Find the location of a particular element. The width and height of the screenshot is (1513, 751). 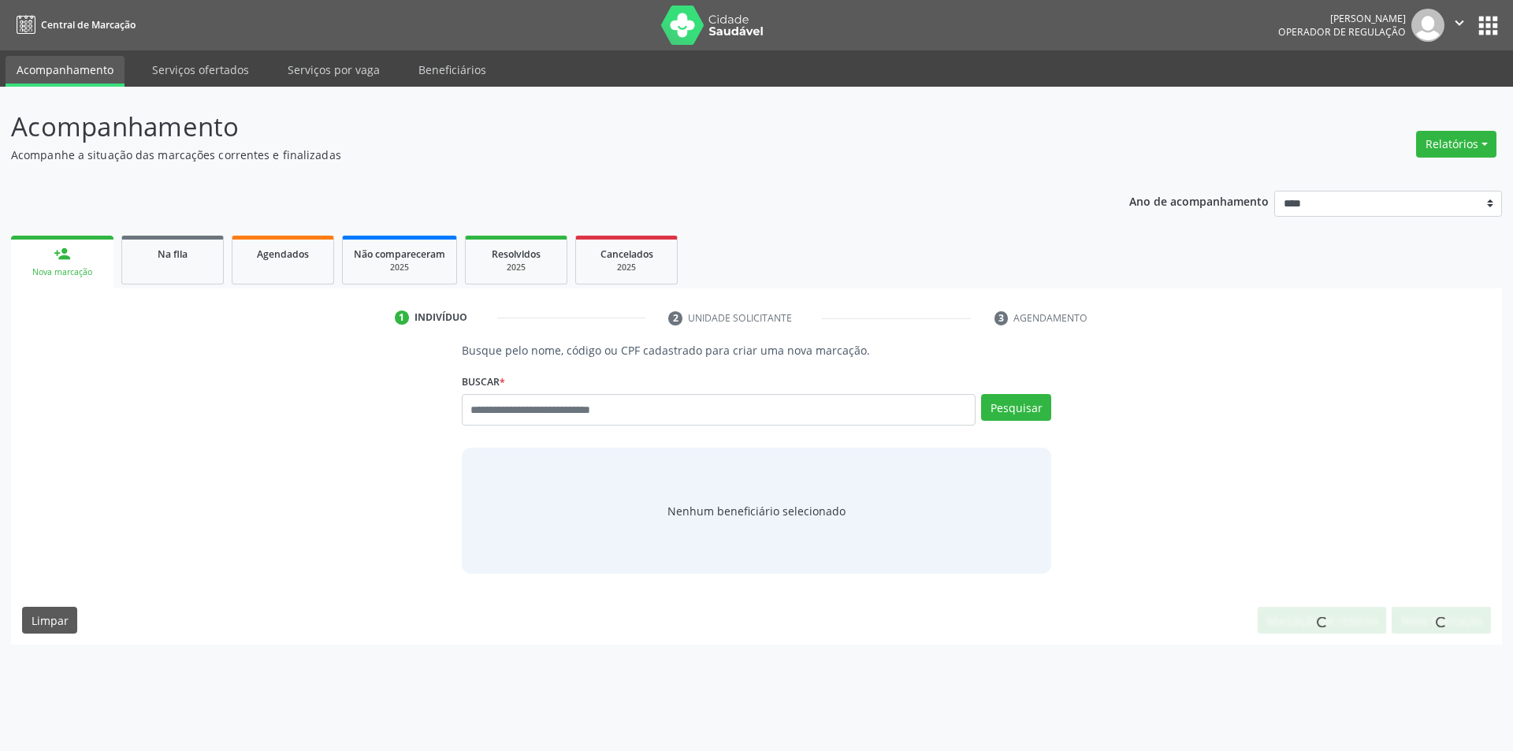

span: Na fila is located at coordinates (173, 254).